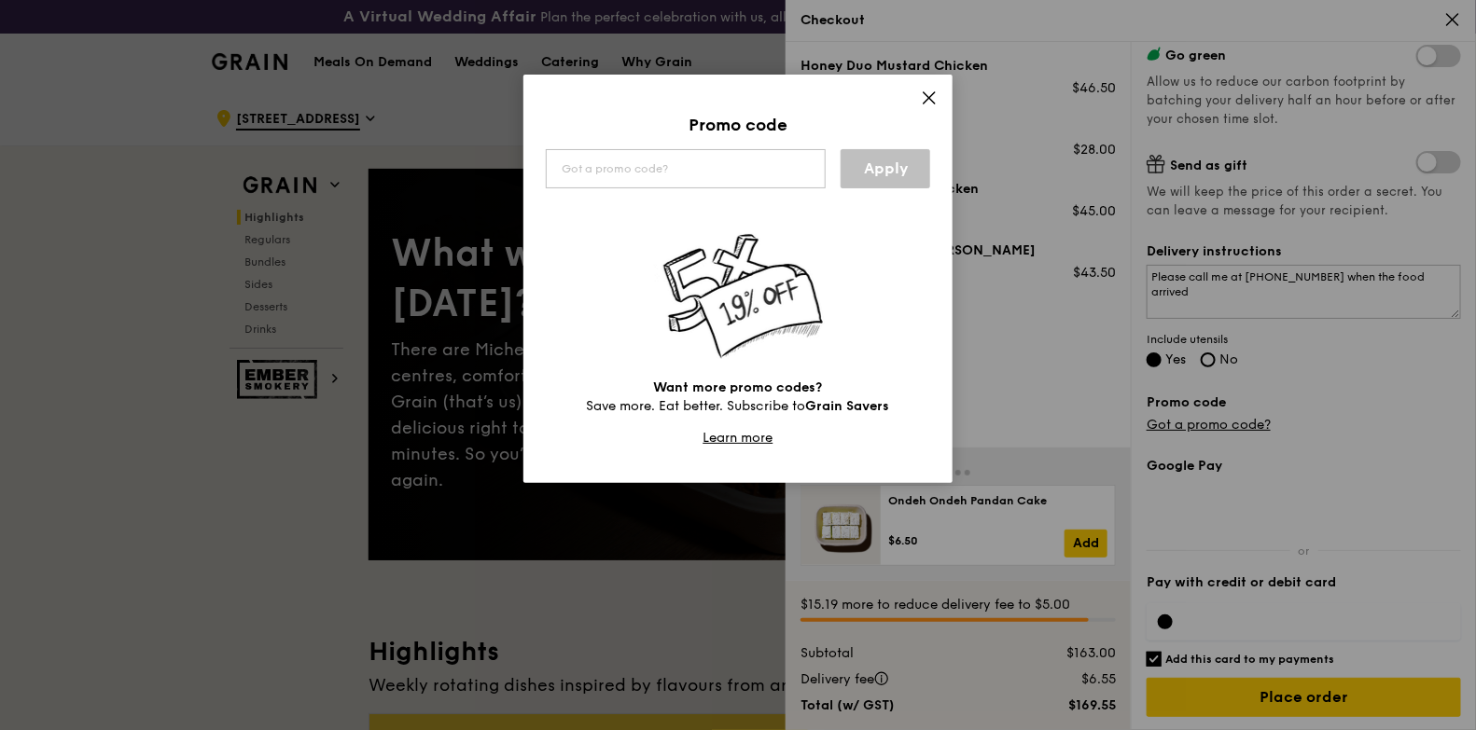  I want to click on a: Apply, so click(885, 169).